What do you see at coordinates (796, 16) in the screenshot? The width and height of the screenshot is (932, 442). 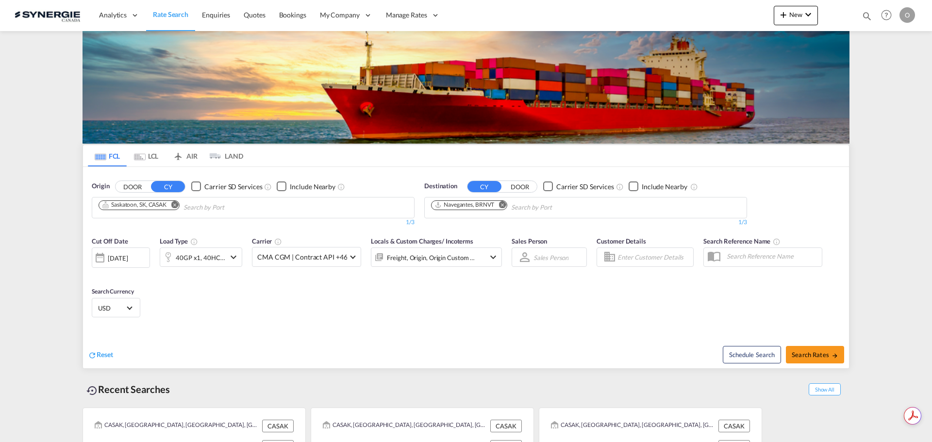 I see `button: icon-plus 400-fgNewicon-chevron-down` at bounding box center [796, 16].